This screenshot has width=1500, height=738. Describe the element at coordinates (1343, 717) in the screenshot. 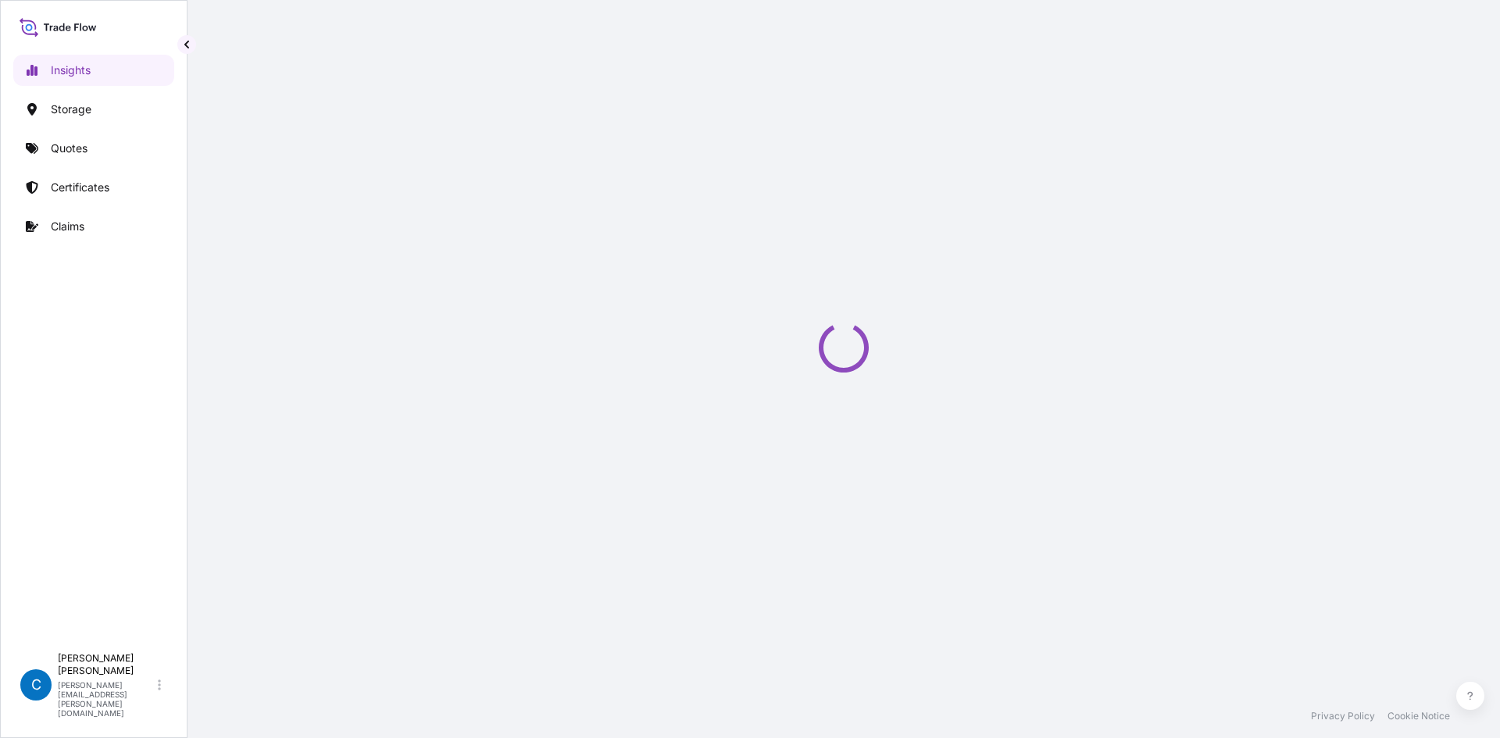

I see `a: Privacy Policy` at that location.